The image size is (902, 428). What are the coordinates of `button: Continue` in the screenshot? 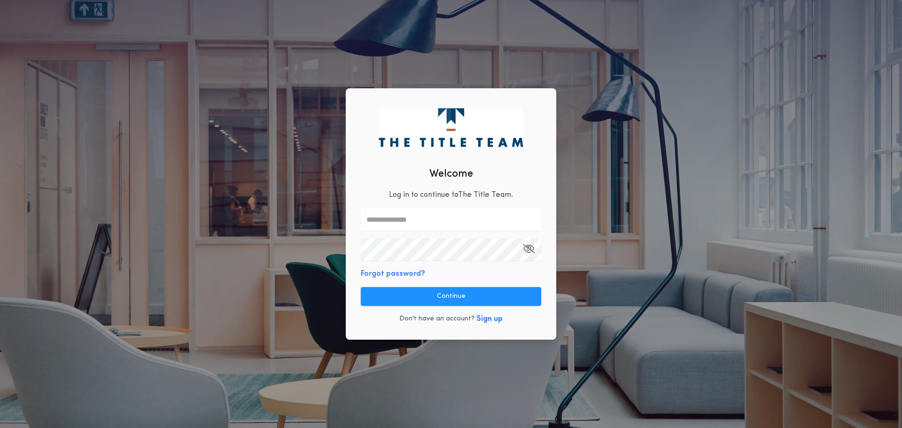 It's located at (451, 297).